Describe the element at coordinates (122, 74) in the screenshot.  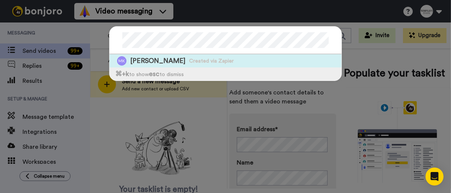
I see `span: ⌘ +k` at that location.